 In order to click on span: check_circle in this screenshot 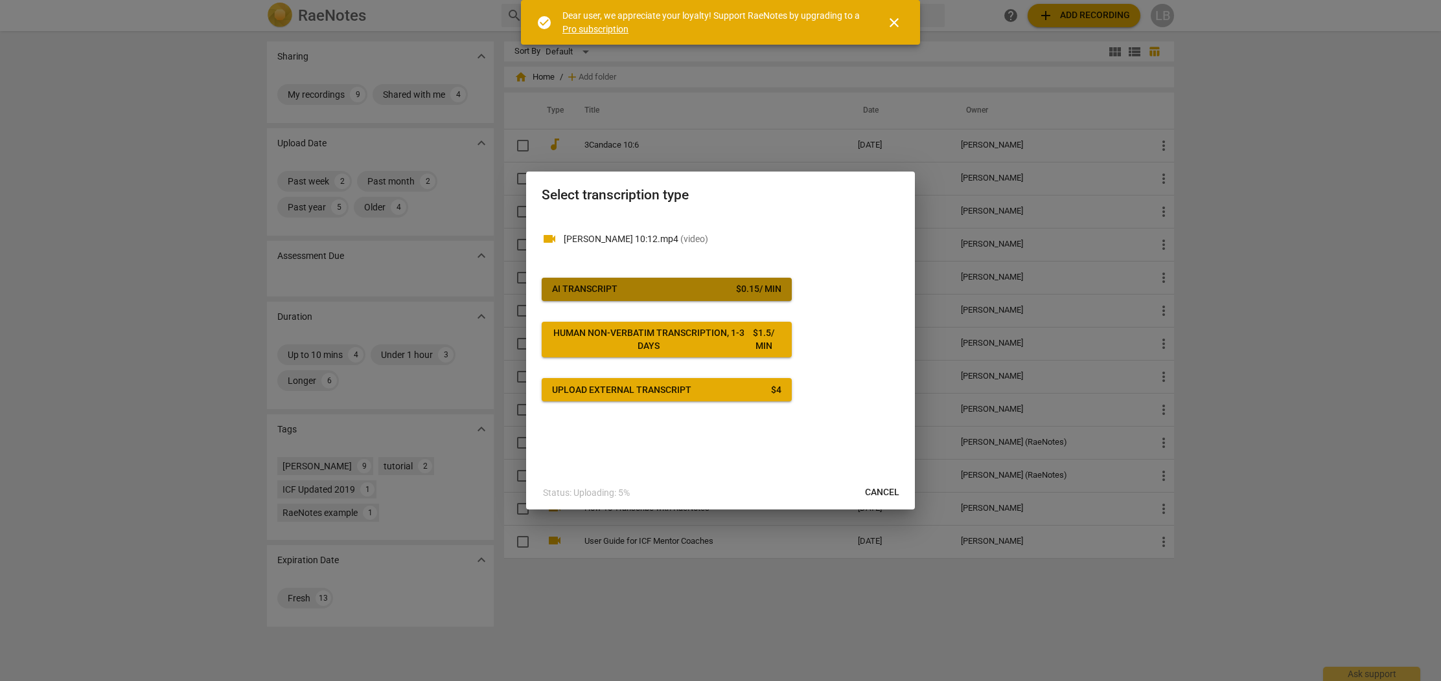, I will do `click(544, 23)`.